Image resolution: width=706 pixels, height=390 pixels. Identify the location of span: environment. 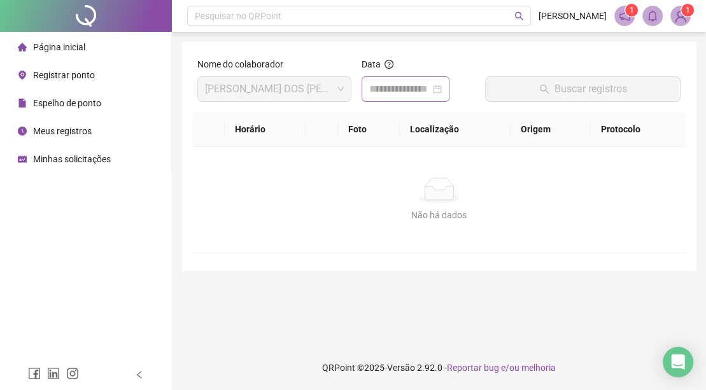
(22, 75).